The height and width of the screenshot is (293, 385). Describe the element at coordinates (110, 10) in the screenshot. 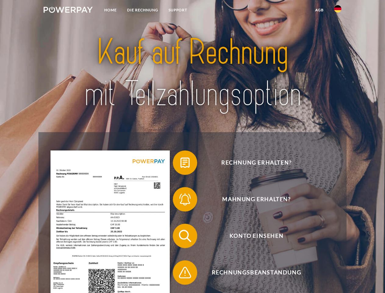

I see `a: Home` at that location.